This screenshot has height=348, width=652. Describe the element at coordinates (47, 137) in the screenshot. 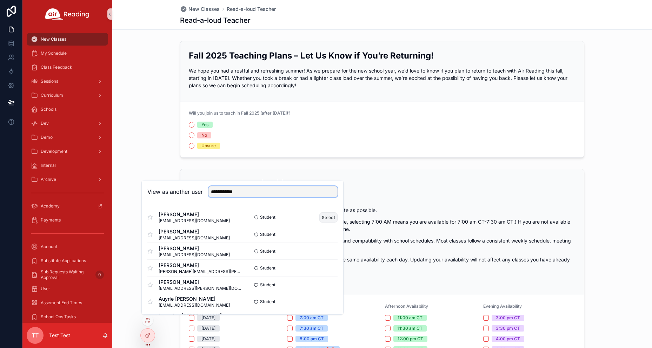

I see `span: Demo` at that location.